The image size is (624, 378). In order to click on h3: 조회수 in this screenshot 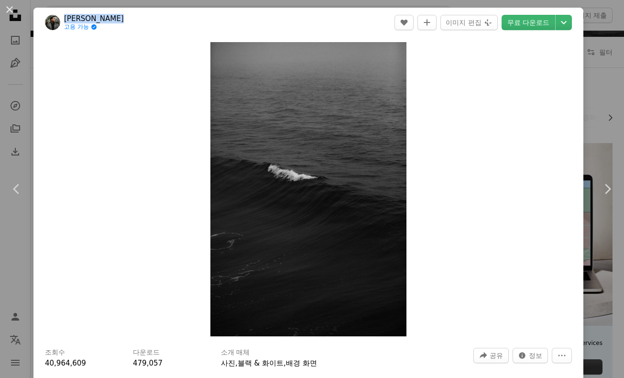, I will do `click(55, 352)`.